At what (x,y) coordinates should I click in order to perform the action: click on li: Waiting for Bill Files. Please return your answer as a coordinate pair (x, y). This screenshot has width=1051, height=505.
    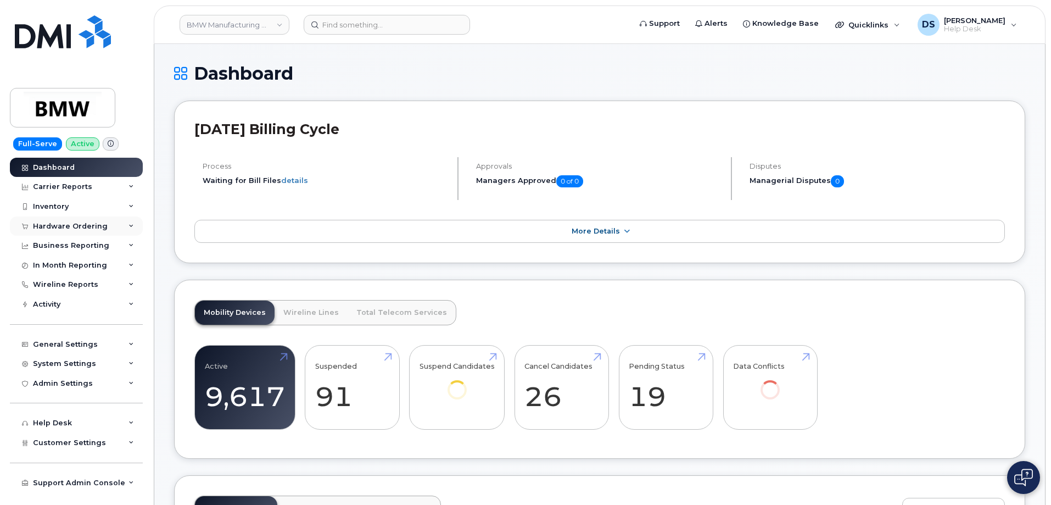
    Looking at the image, I should click on (325, 180).